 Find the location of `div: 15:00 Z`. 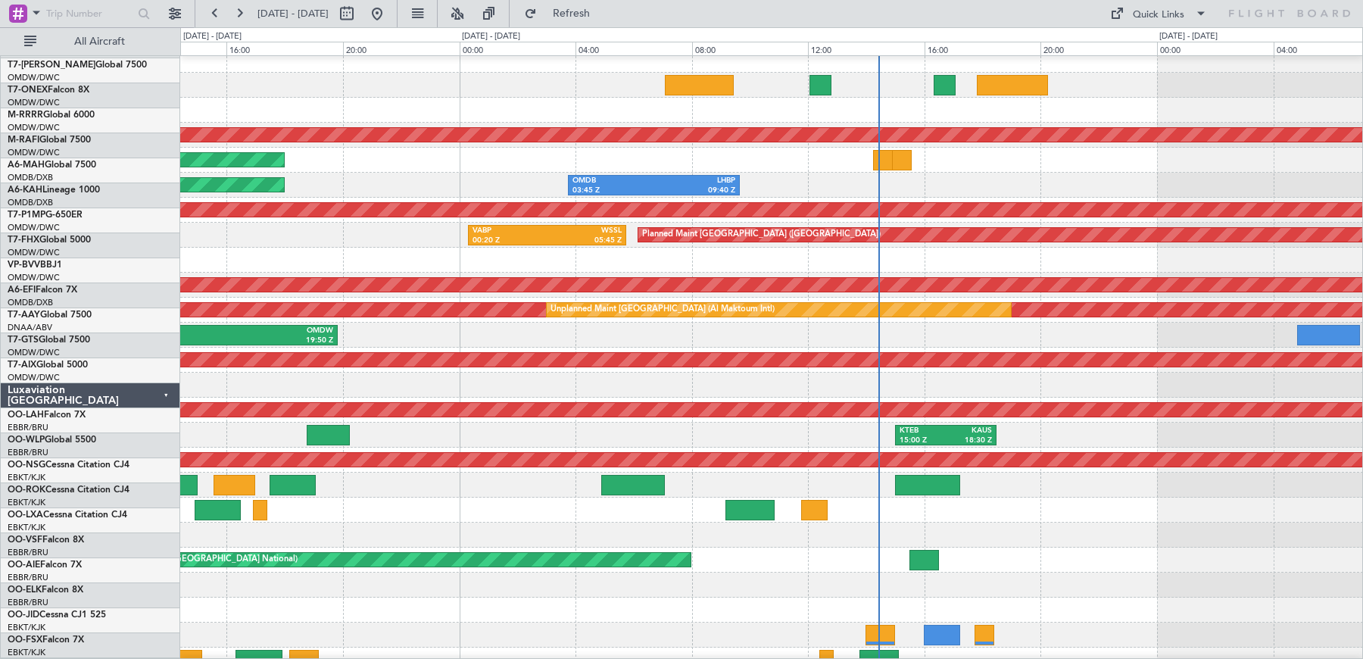

div: 15:00 Z is located at coordinates (923, 441).